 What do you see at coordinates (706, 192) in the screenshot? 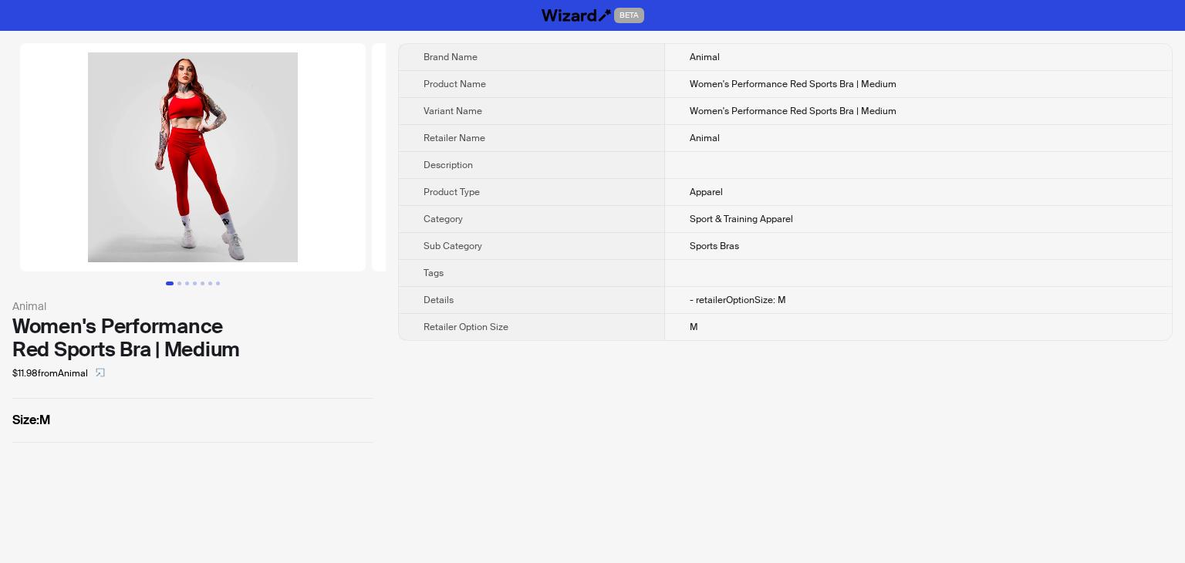
I see `span: Apparel` at bounding box center [706, 192].